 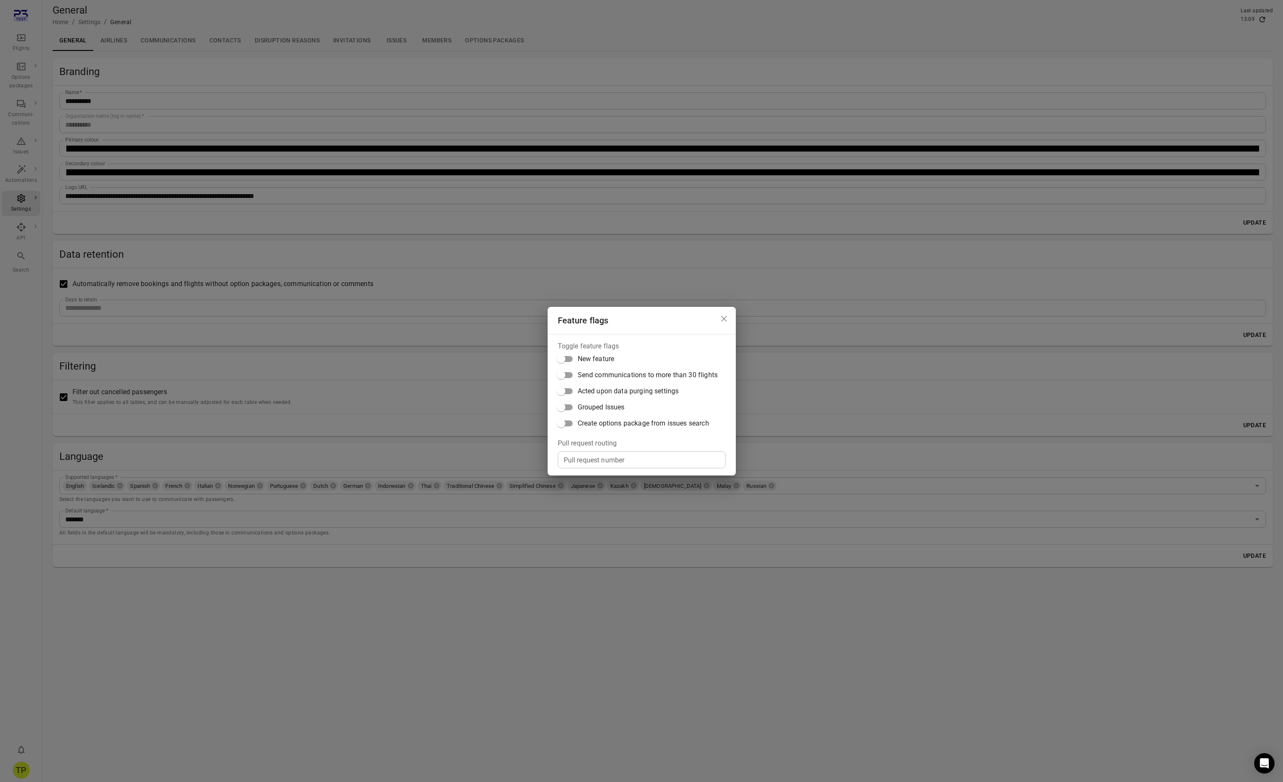 What do you see at coordinates (601, 407) in the screenshot?
I see `span: Grouped Issues` at bounding box center [601, 407].